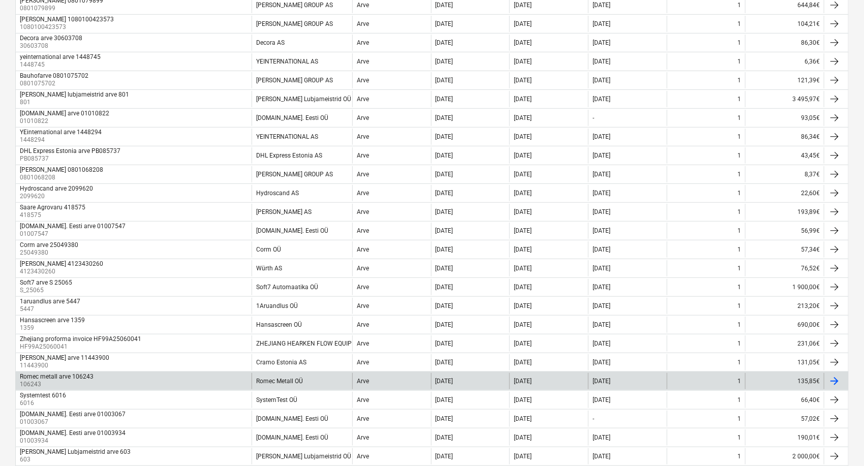  I want to click on div: Corm arve 25049380, so click(49, 245).